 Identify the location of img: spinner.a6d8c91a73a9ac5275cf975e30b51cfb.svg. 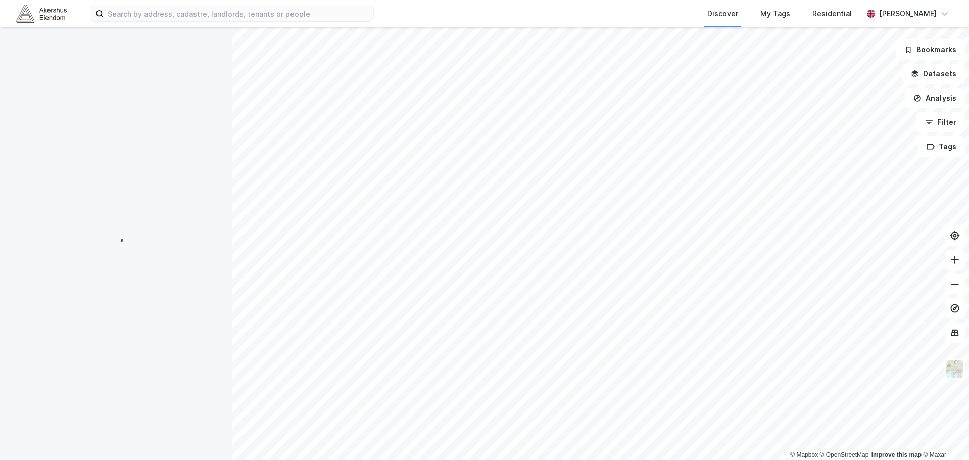
(116, 237).